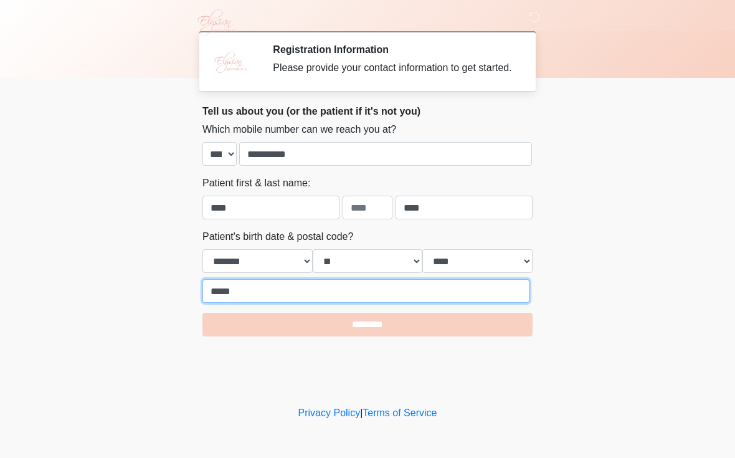 Image resolution: width=735 pixels, height=458 pixels. What do you see at coordinates (329, 412) in the screenshot?
I see `a: Privacy Policy` at bounding box center [329, 412].